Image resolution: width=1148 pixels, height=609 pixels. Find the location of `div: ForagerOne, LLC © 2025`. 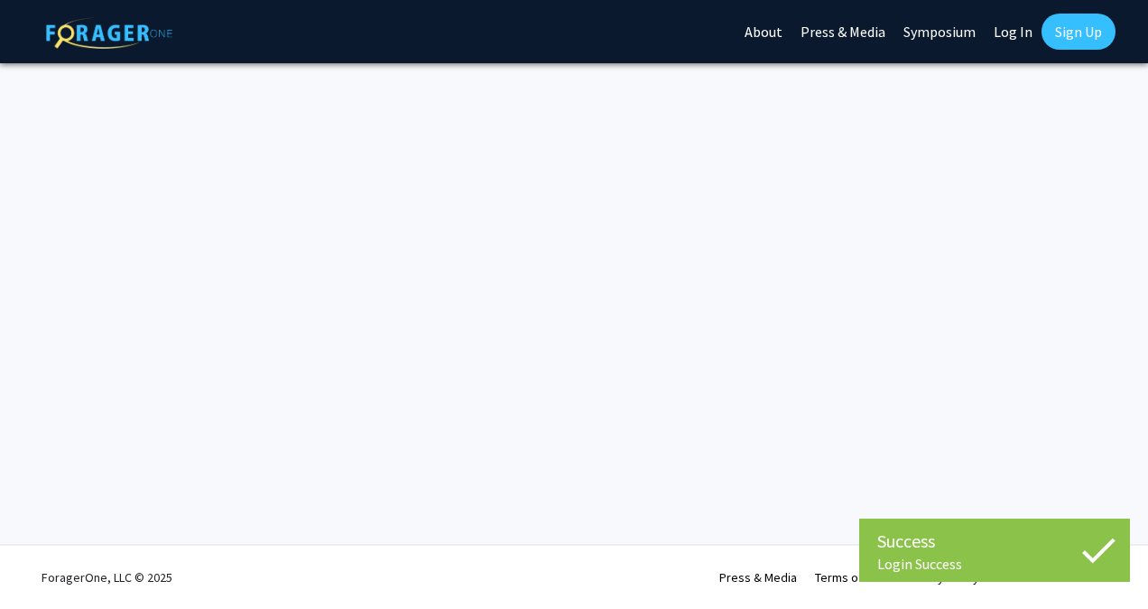

div: ForagerOne, LLC © 2025 is located at coordinates (107, 577).